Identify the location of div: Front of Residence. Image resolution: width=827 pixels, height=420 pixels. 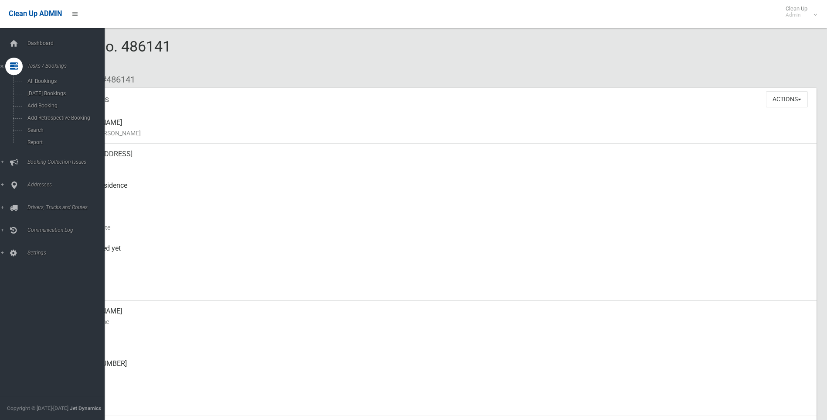
(440, 191).